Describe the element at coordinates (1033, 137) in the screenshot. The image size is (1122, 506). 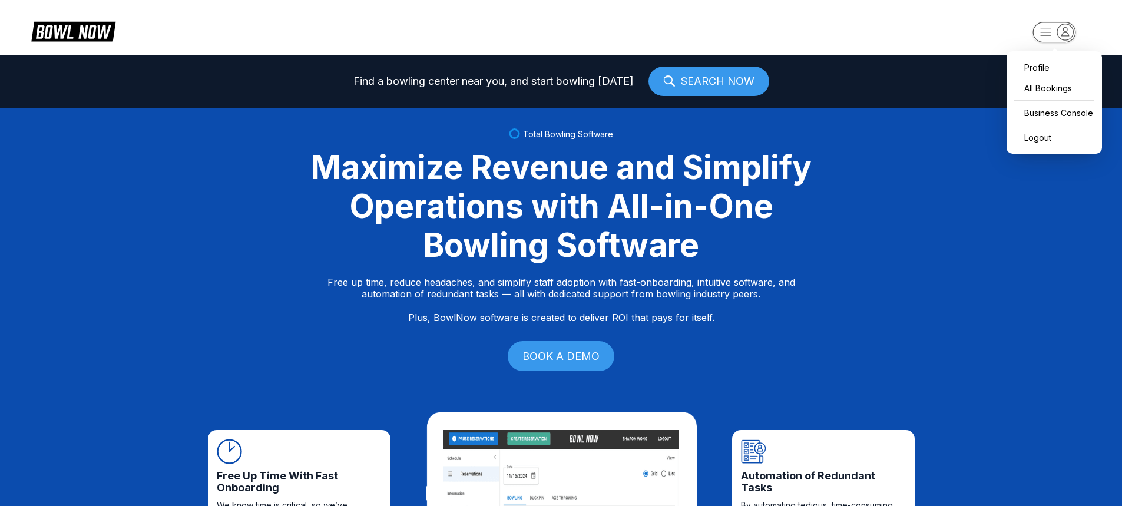
I see `button: Logout` at that location.